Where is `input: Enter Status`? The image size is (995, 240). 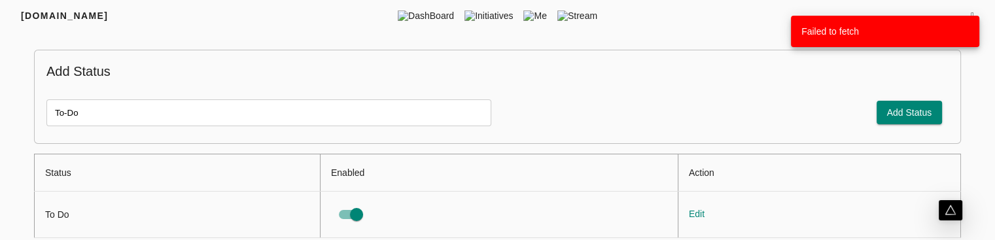 input: Enter Status is located at coordinates (269, 112).